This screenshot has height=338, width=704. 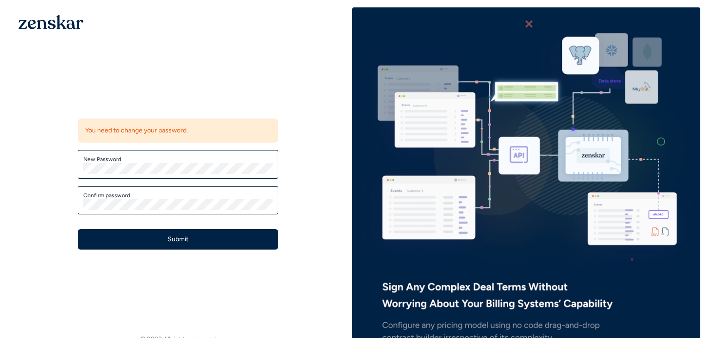 What do you see at coordinates (178, 159) in the screenshot?
I see `label: New Password` at bounding box center [178, 159].